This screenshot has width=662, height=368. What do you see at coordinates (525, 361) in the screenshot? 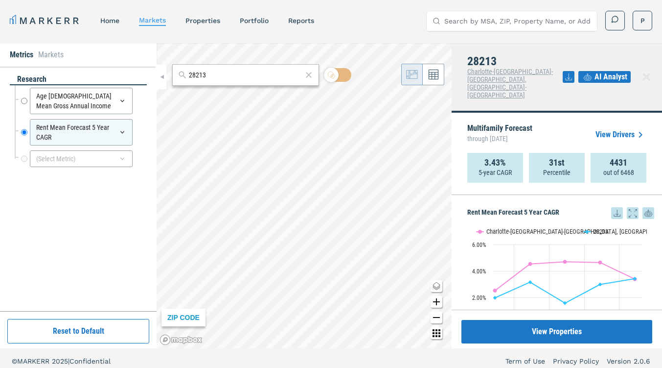
I see `a: Term of Use` at bounding box center [525, 361].